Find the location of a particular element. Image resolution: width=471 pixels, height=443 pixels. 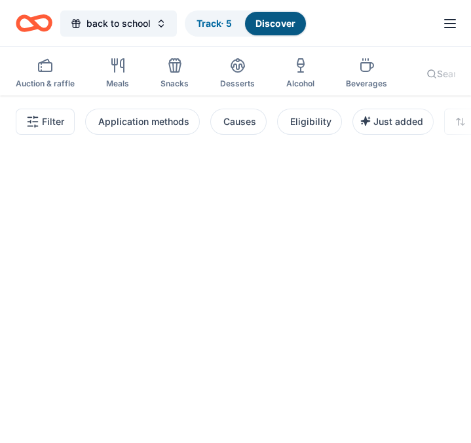

div: Snacks is located at coordinates (174, 84).